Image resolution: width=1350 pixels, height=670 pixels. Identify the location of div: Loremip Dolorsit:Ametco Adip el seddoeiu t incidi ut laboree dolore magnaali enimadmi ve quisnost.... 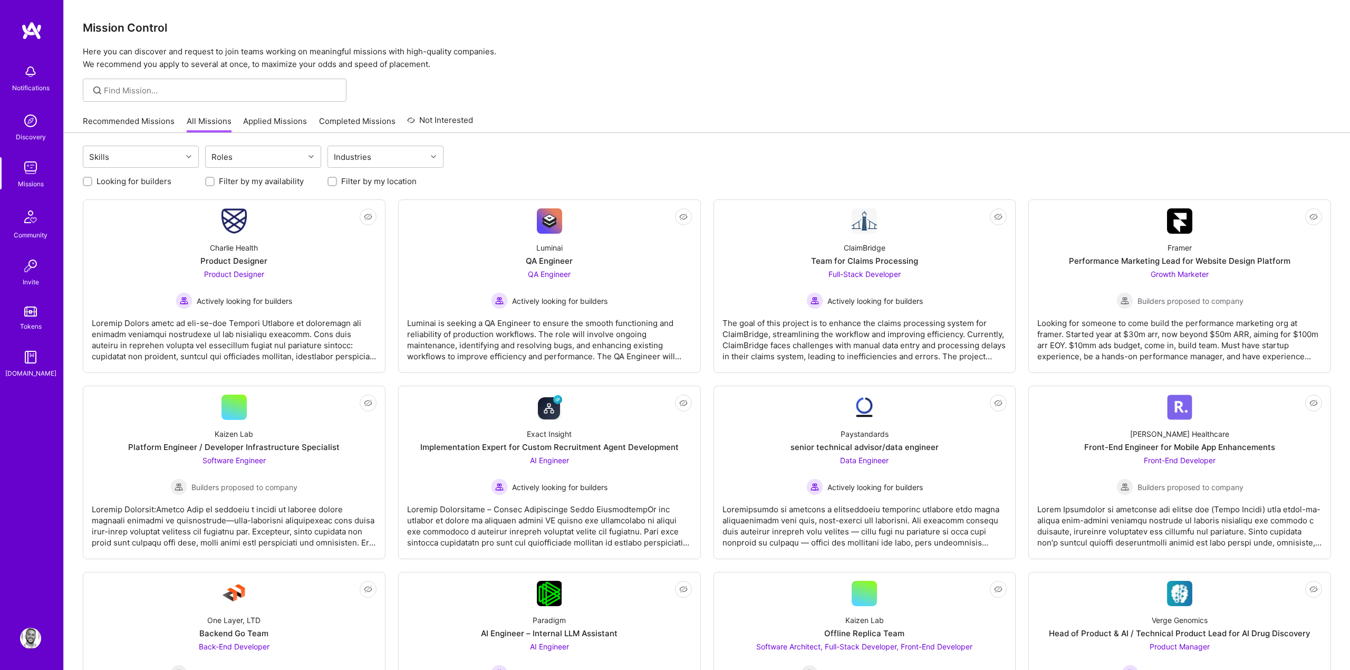
(234, 521).